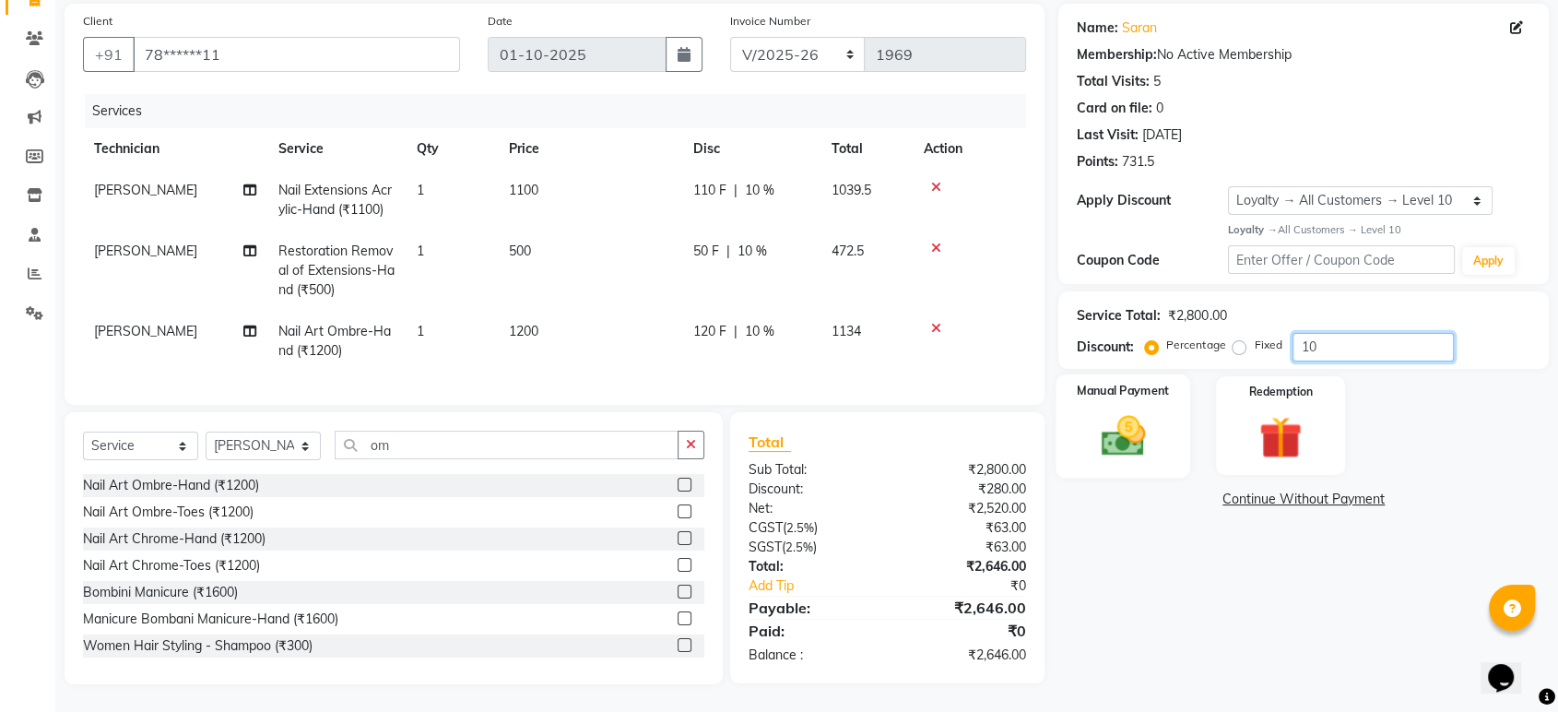  What do you see at coordinates (172, 565) in the screenshot?
I see `div: Nail Art Chrome-Toes (₹1200)` at bounding box center [172, 565].